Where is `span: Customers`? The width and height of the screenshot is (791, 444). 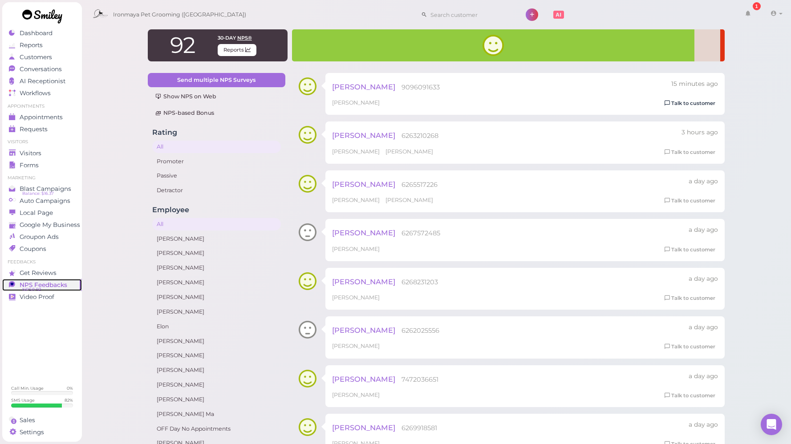
span: Customers is located at coordinates (36, 57).